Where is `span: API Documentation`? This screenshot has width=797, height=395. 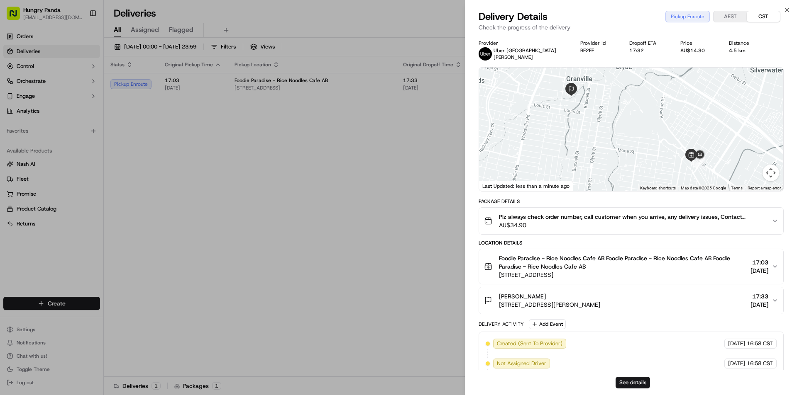 span: API Documentation is located at coordinates (106, 190).